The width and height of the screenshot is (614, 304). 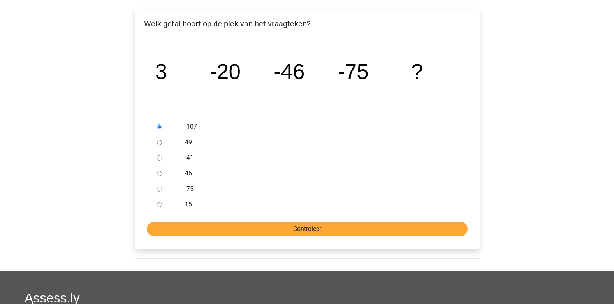 I want to click on label: 15, so click(x=320, y=205).